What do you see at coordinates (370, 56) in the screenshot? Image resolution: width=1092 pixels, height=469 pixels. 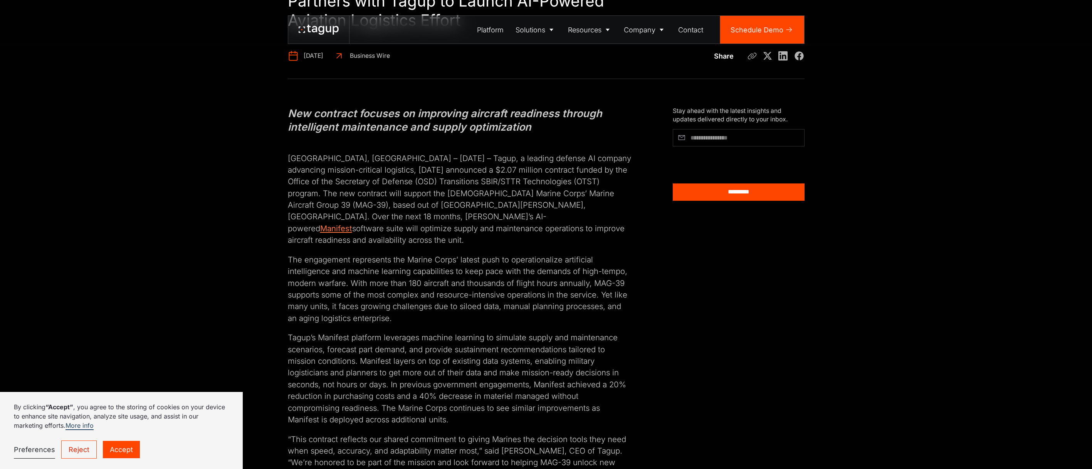 I see `div: Business Wire` at bounding box center [370, 56].